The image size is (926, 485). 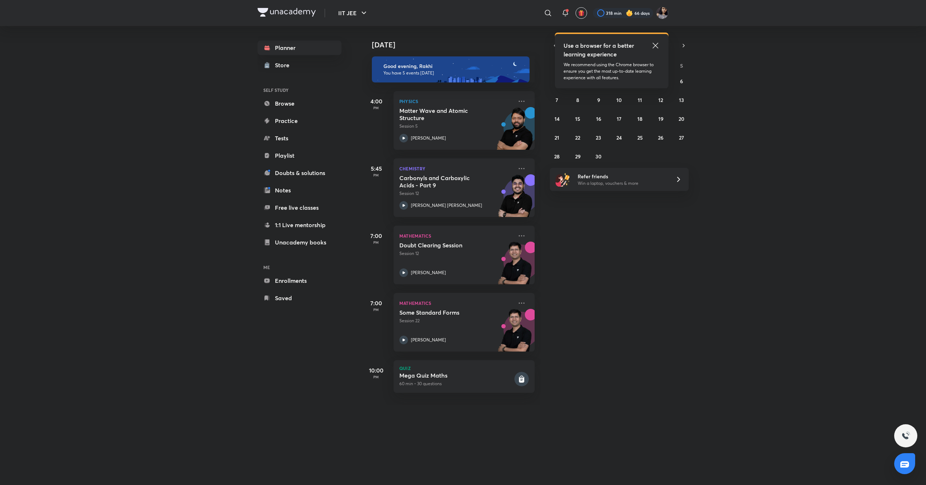 What do you see at coordinates (682, 119) in the screenshot?
I see `button: September 20, 2025` at bounding box center [682, 119].